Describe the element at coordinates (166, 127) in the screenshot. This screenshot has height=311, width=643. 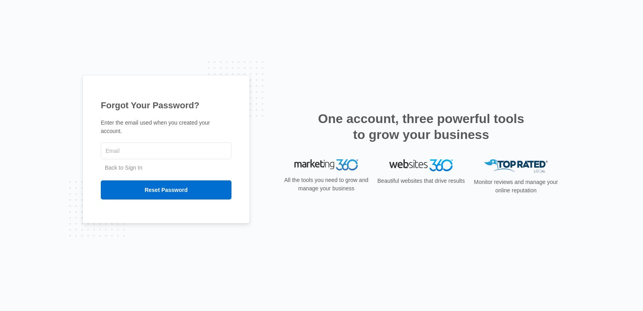
I see `p: Enter the email used when you created your account.` at that location.